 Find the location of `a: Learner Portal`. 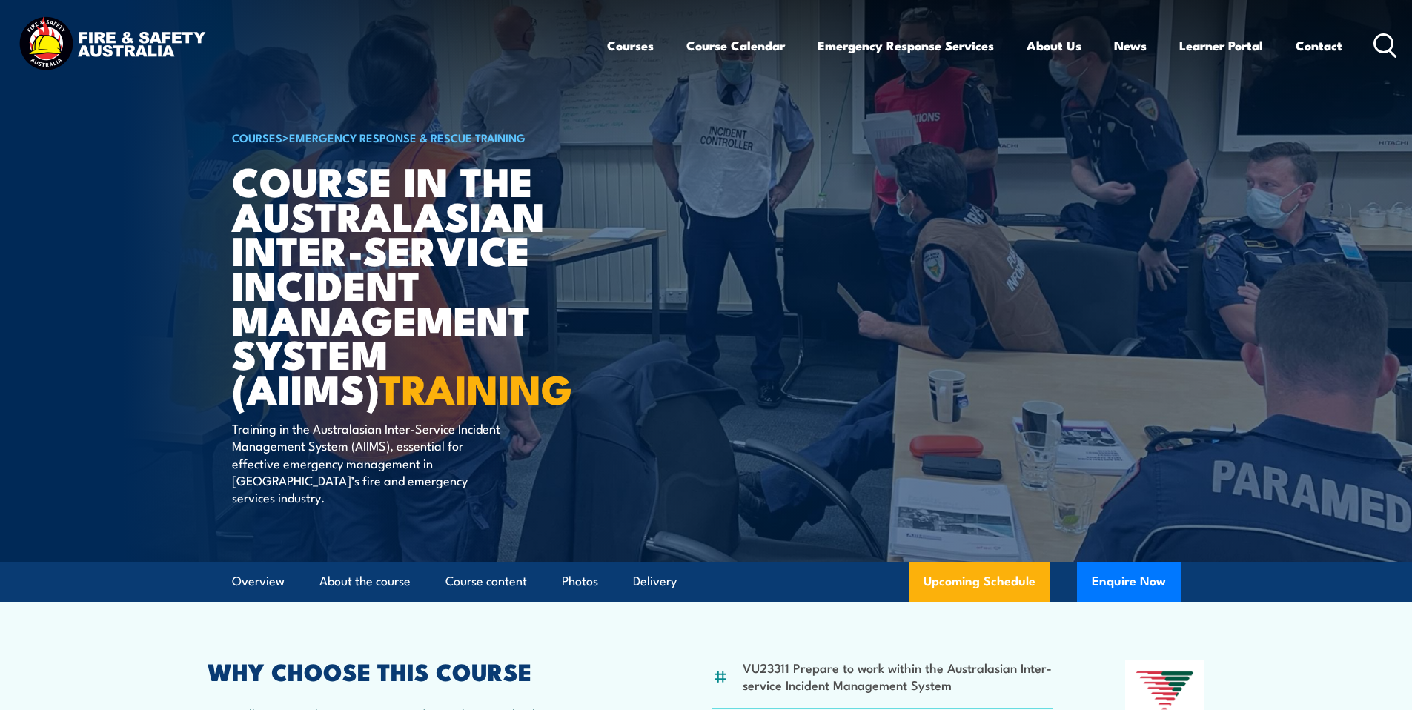

a: Learner Portal is located at coordinates (1221, 45).